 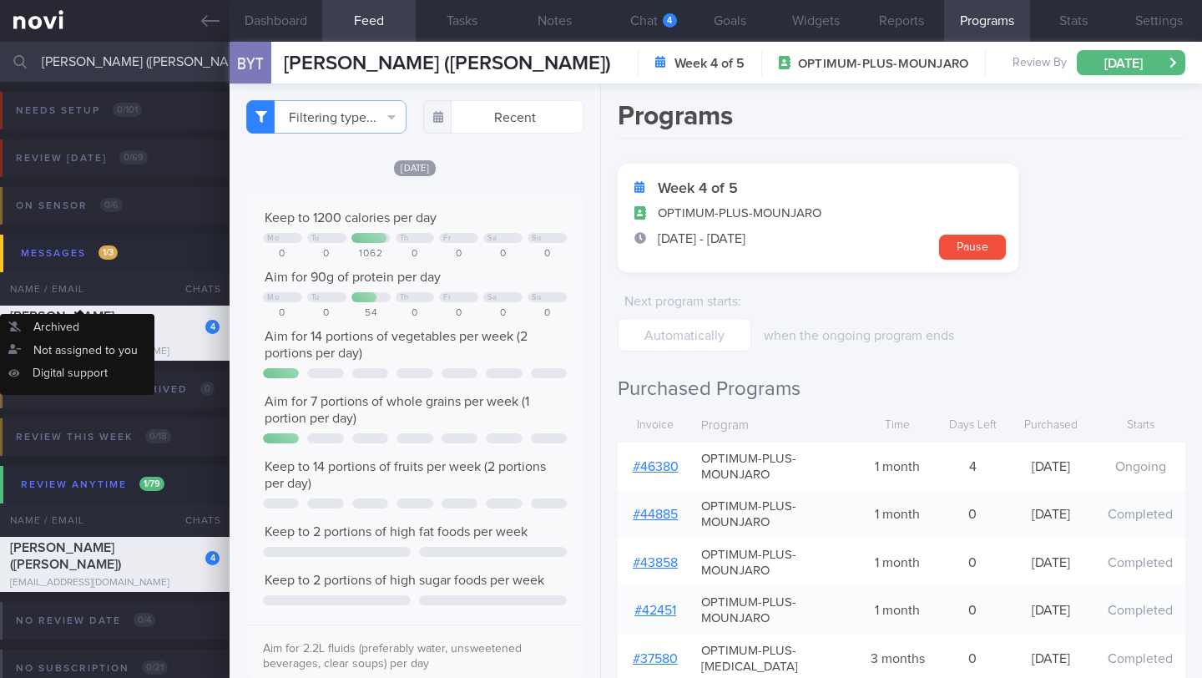 I want to click on div: Time, so click(x=897, y=426).